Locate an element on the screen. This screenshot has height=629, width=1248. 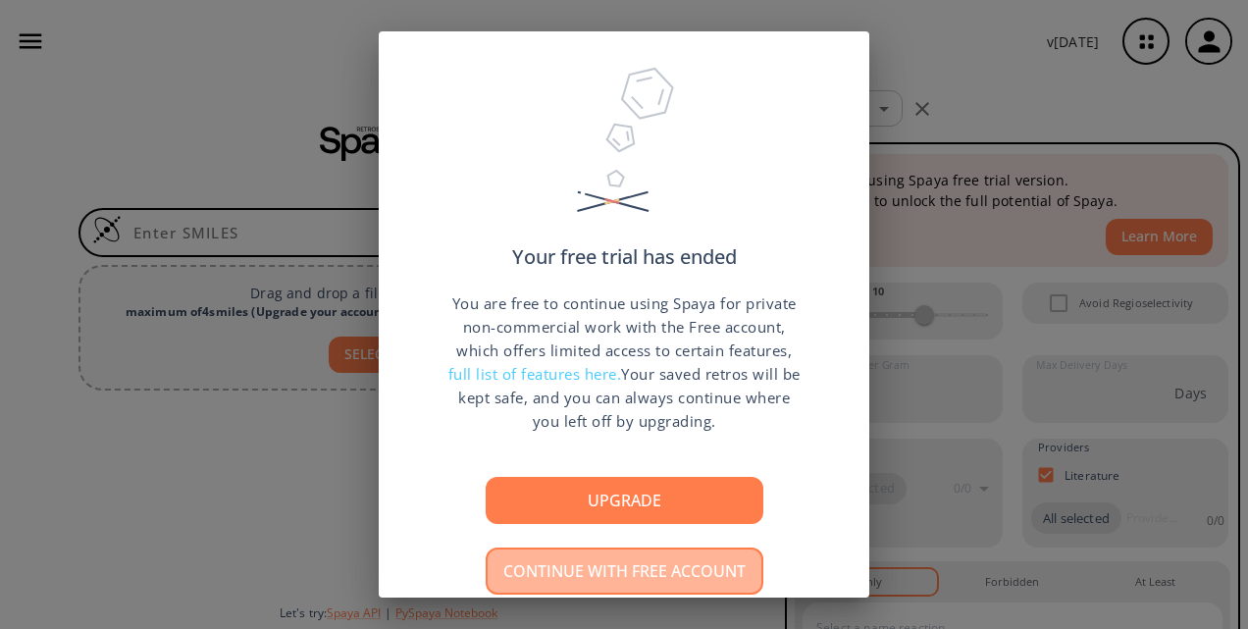
p: You are free to continue using Spaya for private non-commercial work with the Free account, which... is located at coordinates (624, 362).